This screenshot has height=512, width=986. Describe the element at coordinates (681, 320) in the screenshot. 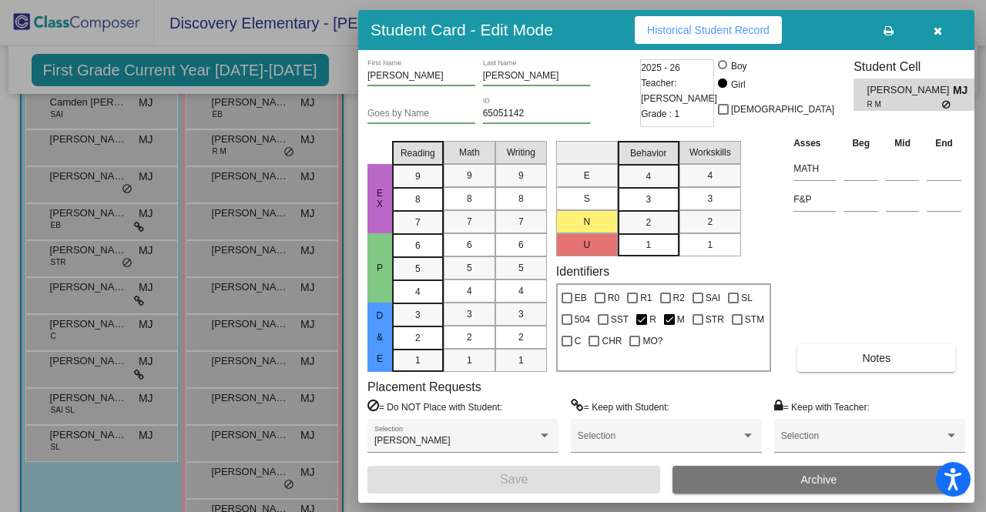

I see `span: M` at that location.